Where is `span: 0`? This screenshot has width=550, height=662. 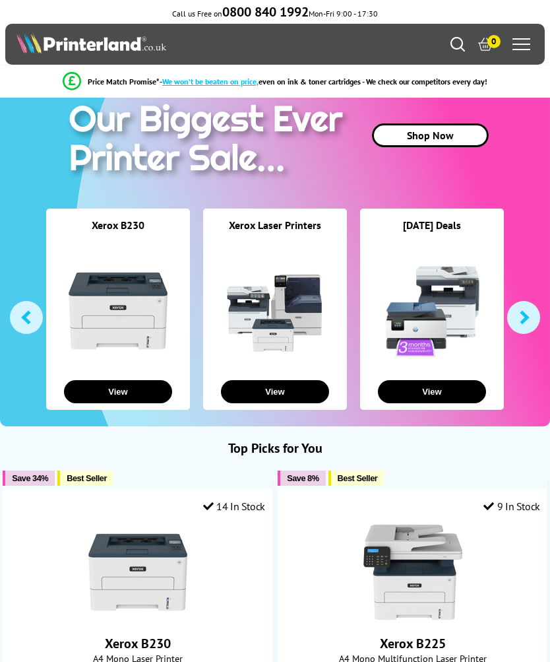 span: 0 is located at coordinates (494, 42).